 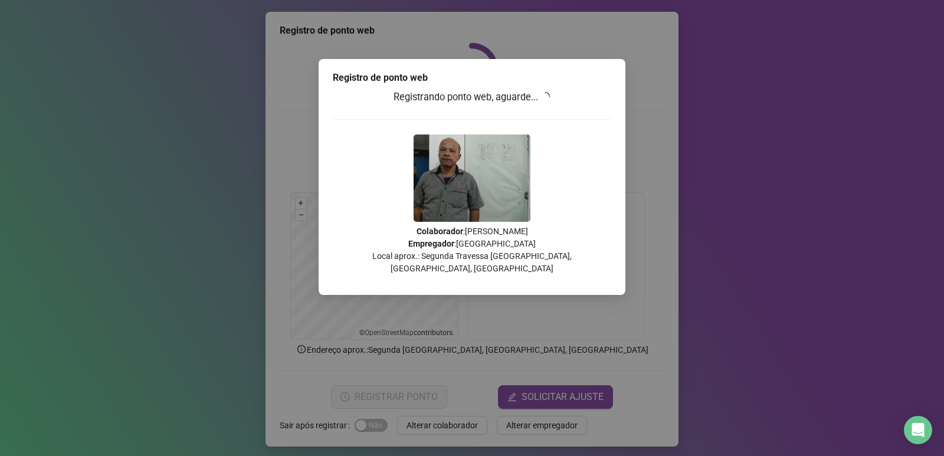 What do you see at coordinates (440, 231) in the screenshot?
I see `strong: Colaborador` at bounding box center [440, 231].